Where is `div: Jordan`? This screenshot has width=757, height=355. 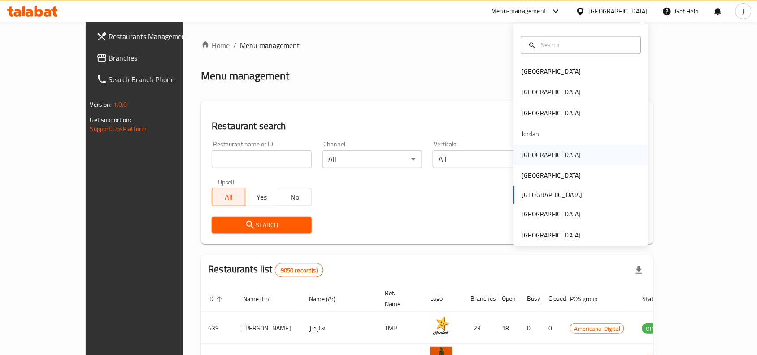
div: Jordan is located at coordinates (530, 134).